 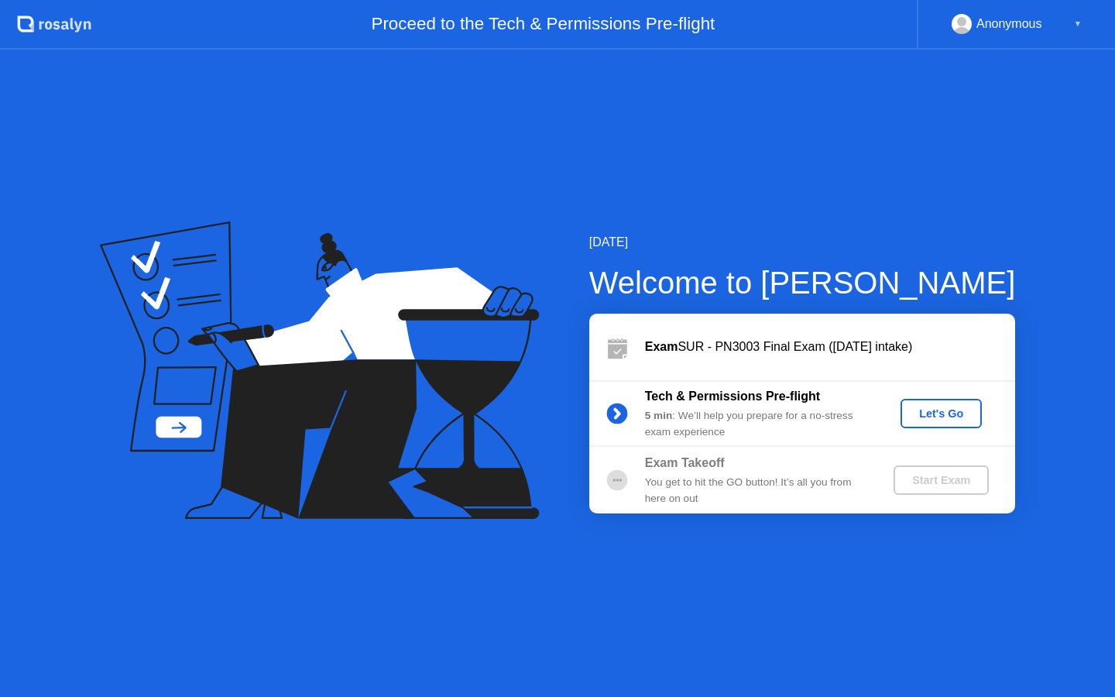 What do you see at coordinates (756, 423) in the screenshot?
I see `div: : We’ll help you prepare for a no-stress exam experience` at bounding box center [756, 423].